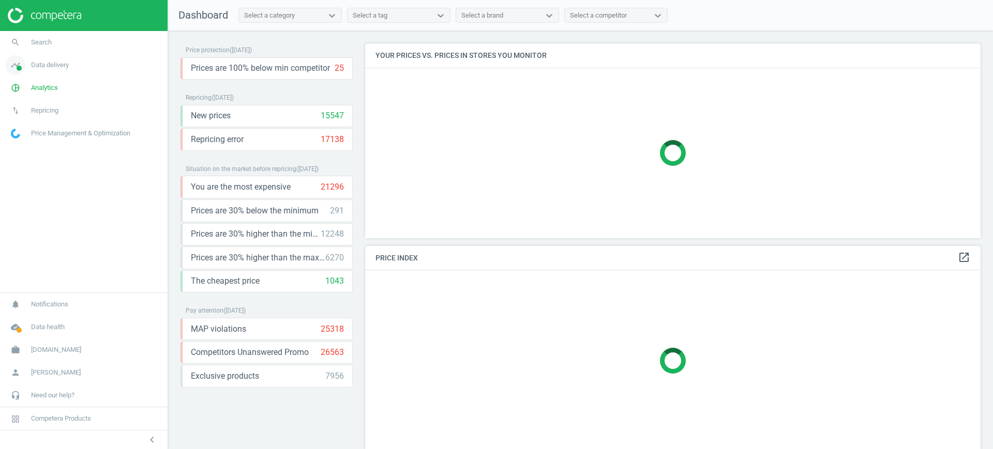  Describe the element at coordinates (44, 16) in the screenshot. I see `img: ajHJNr6hYgQAAAAASUVORK5CYII=` at that location.